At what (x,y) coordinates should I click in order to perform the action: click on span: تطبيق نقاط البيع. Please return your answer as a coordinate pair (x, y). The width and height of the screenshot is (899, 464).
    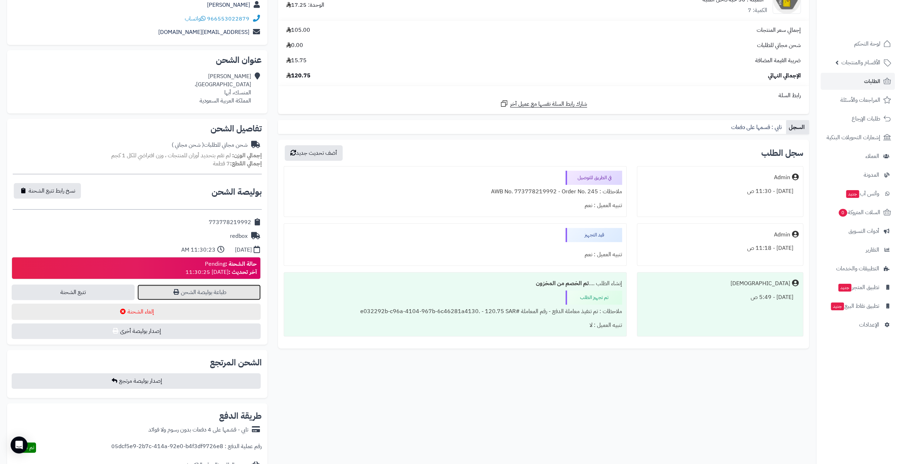
    Looking at the image, I should click on (854, 306).